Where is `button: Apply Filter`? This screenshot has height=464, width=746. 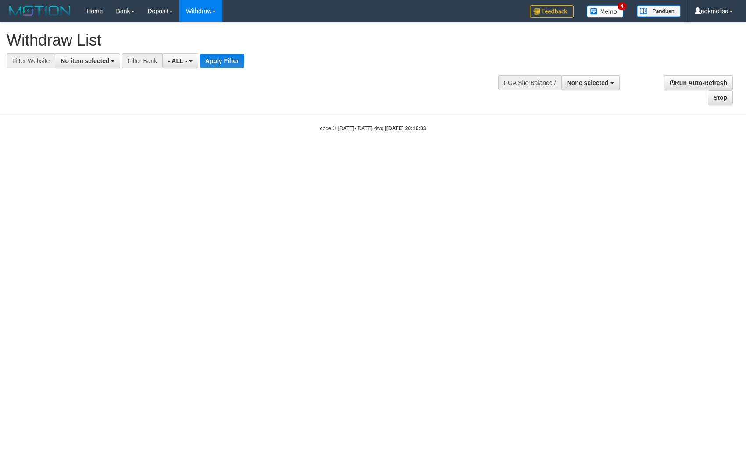
button: Apply Filter is located at coordinates (222, 61).